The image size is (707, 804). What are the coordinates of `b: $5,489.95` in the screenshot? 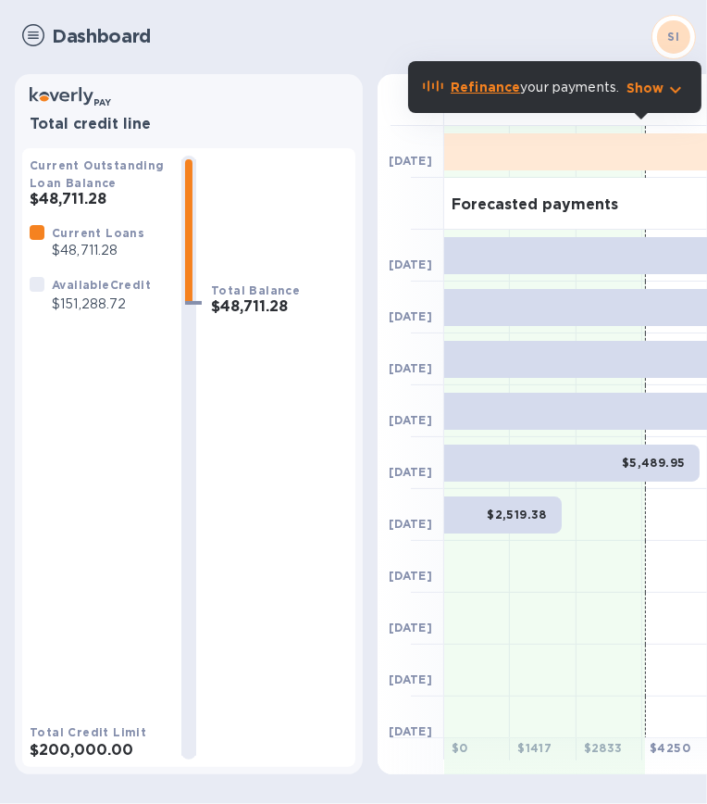 It's located at (654, 462).